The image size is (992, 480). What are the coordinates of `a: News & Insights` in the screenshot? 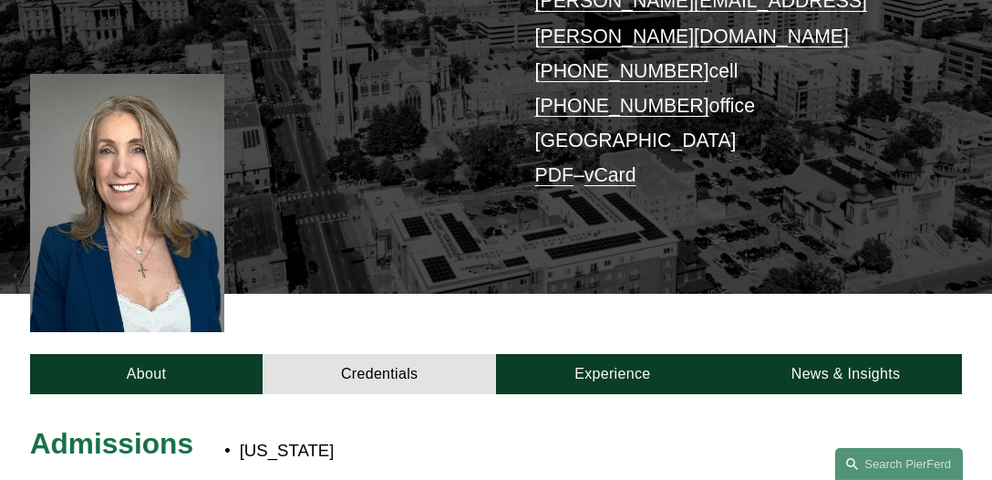 It's located at (846, 374).